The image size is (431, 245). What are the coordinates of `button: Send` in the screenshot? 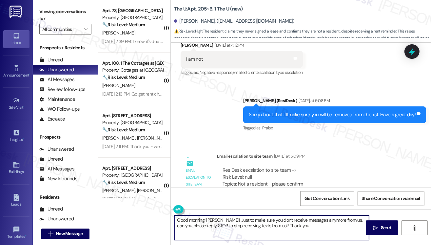 It's located at (382, 227).